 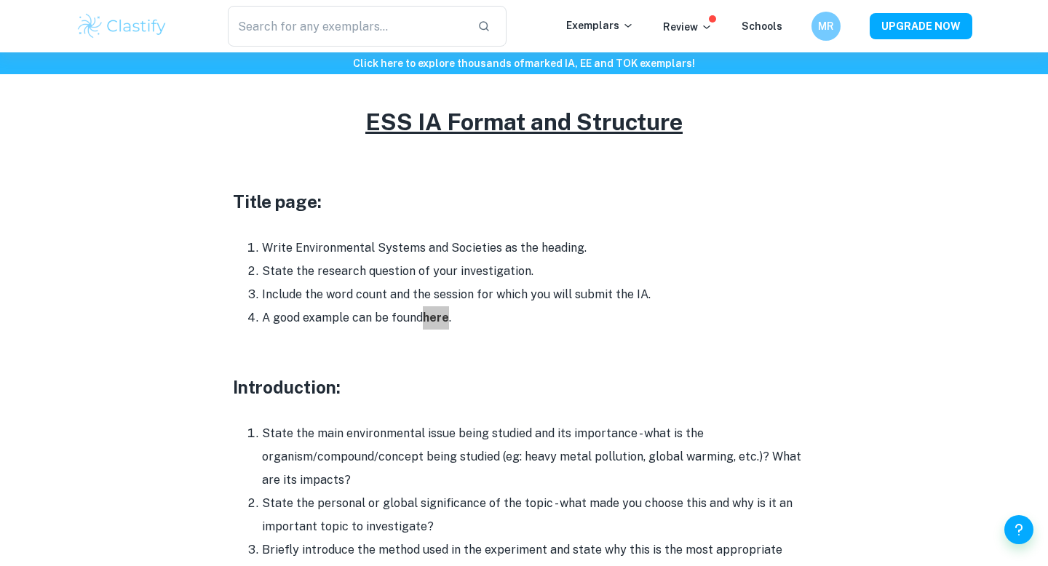 I want to click on p: Exemplars, so click(x=600, y=25).